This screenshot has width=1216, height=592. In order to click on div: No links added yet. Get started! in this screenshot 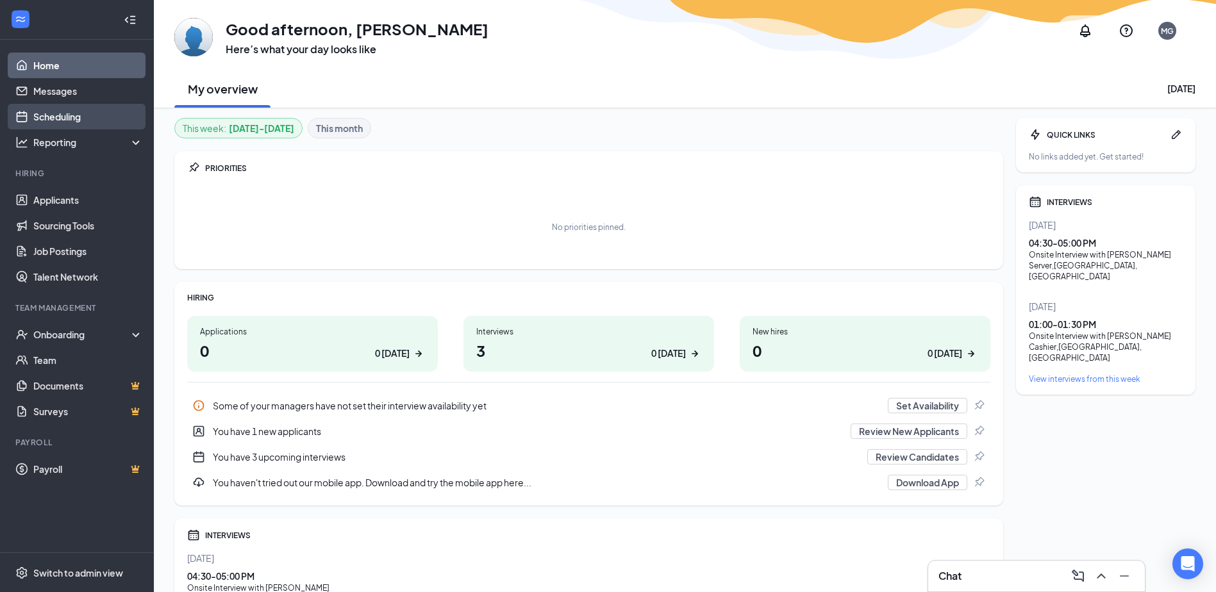, I will do `click(1105, 156)`.